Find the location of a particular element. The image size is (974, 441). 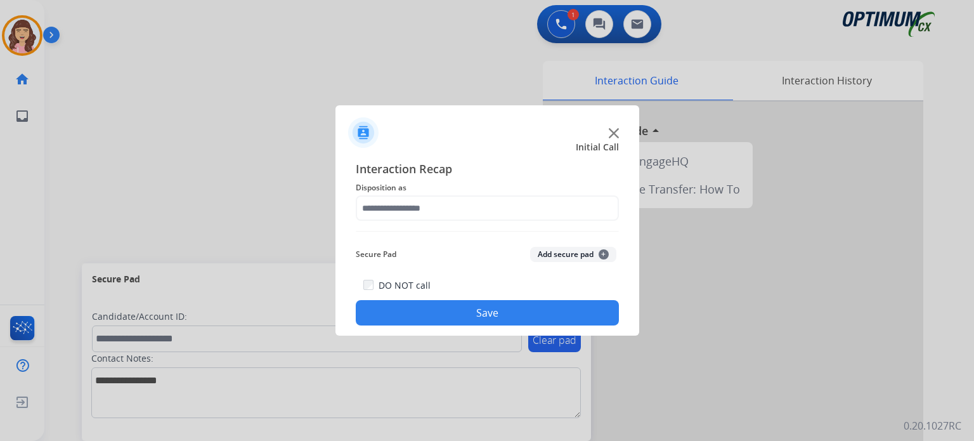

img: contactIcon is located at coordinates (363, 133).